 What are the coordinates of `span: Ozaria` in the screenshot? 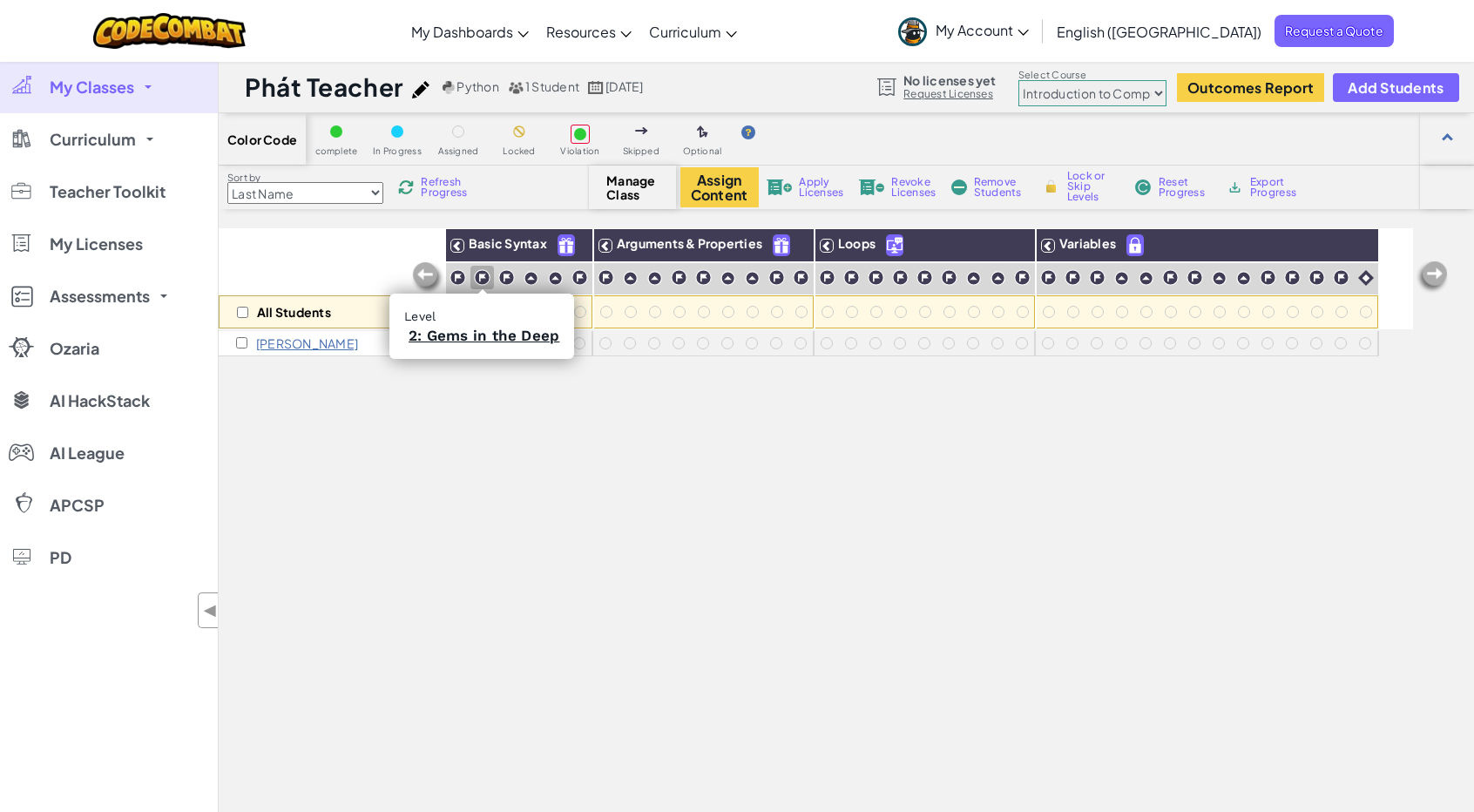 It's located at (74, 348).